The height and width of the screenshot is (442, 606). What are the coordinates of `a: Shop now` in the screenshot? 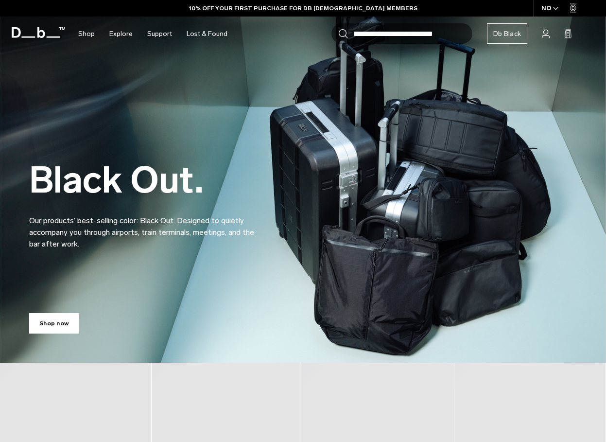 It's located at (54, 323).